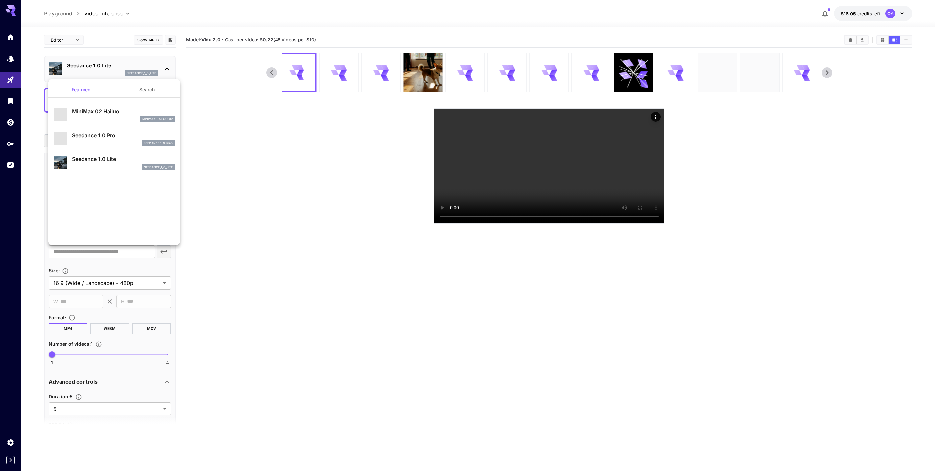 This screenshot has width=943, height=471. I want to click on p: Seedance 1.0 Pro, so click(123, 135).